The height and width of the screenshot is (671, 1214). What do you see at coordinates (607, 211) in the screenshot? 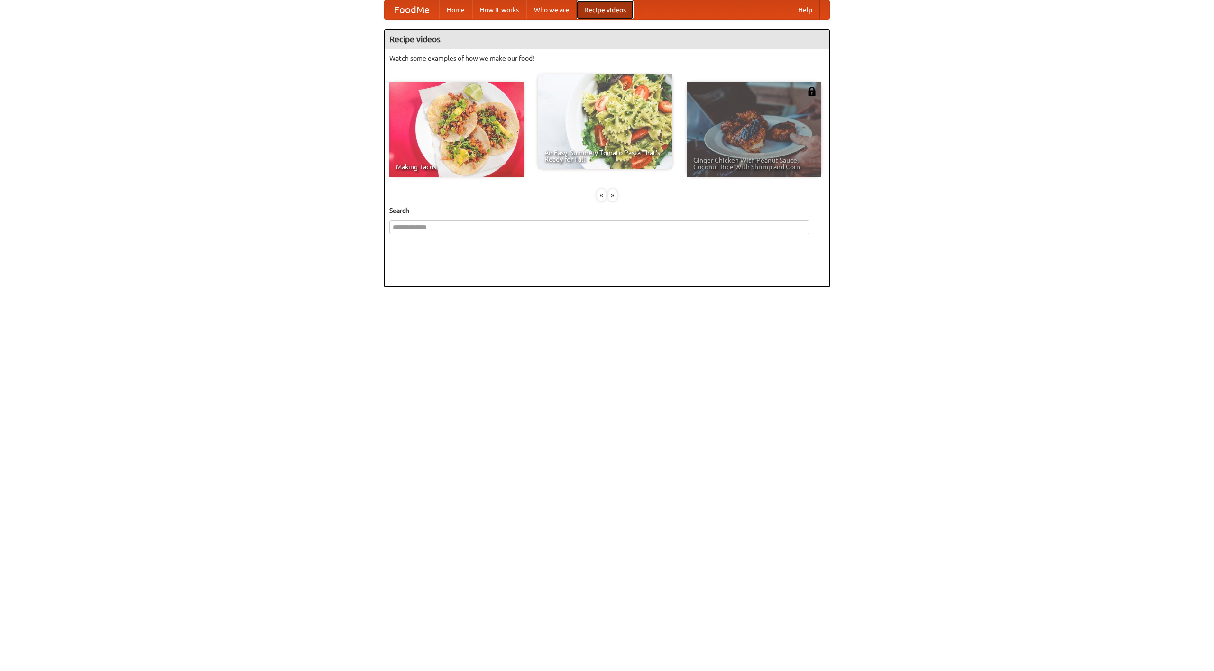
I see `h5: Search` at bounding box center [607, 211].